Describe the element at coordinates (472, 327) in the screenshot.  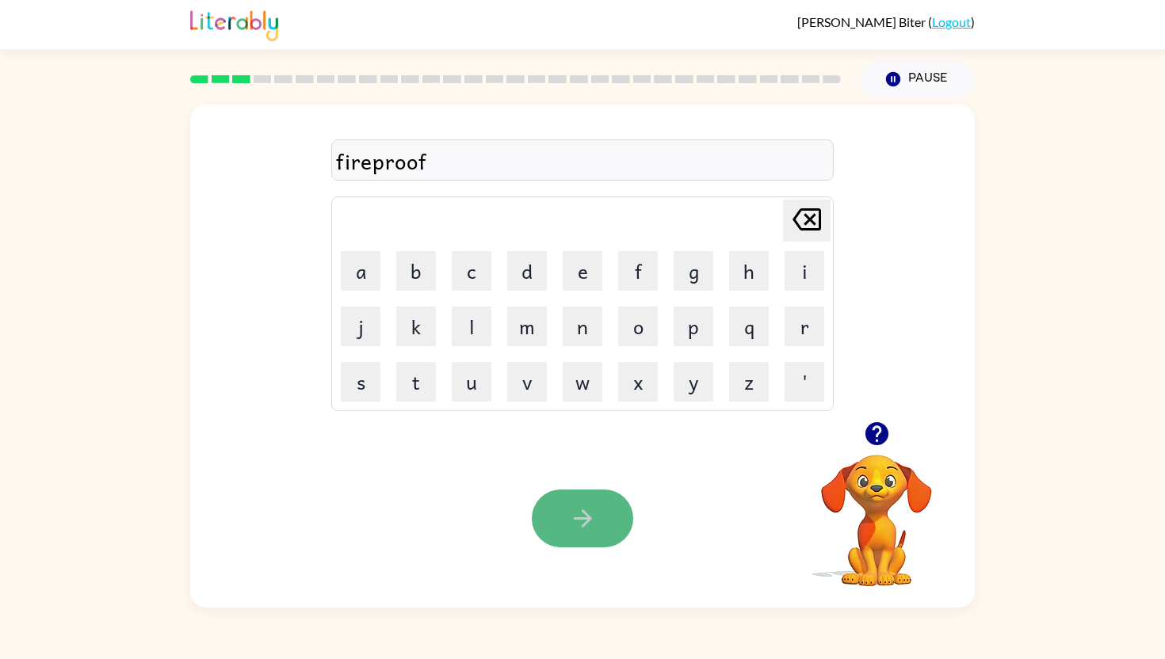
I see `button: l` at that location.